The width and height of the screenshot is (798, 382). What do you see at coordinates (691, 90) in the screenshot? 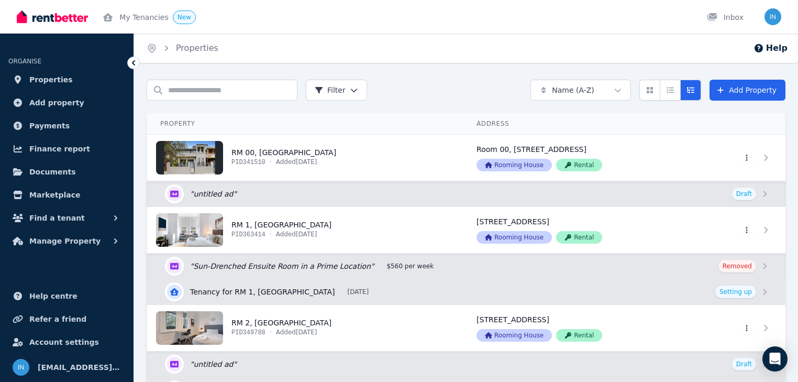
I see `button: Expanded list view` at bounding box center [691, 90].